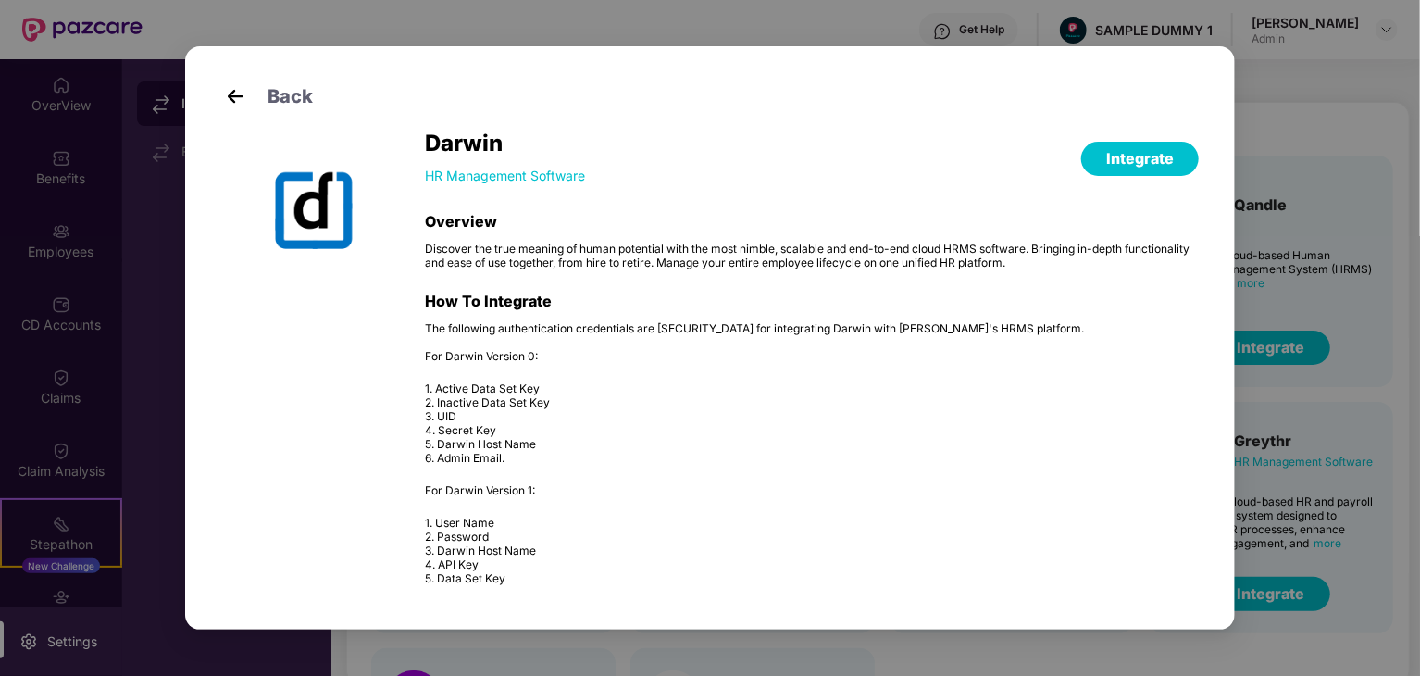  Describe the element at coordinates (290, 96) in the screenshot. I see `span: Back` at that location.